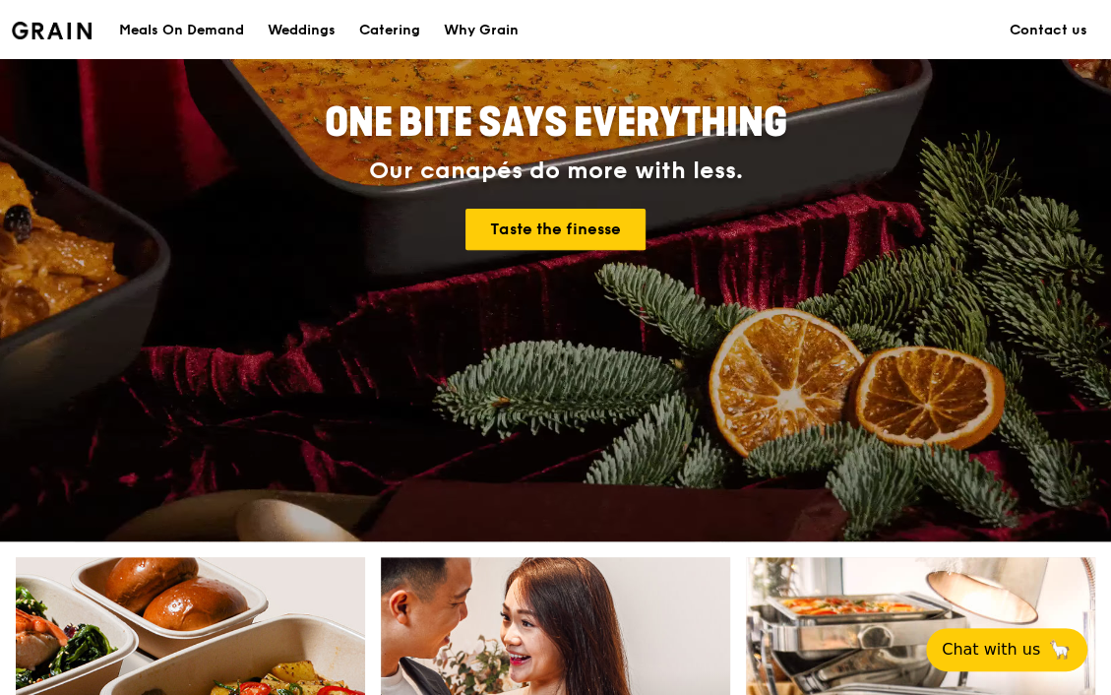  What do you see at coordinates (556, 171) in the screenshot?
I see `div: Our canapés do more with less.` at bounding box center [556, 171].